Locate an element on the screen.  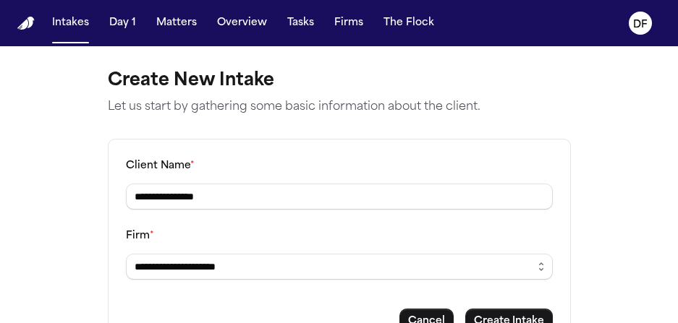
button: Firms is located at coordinates (349, 23).